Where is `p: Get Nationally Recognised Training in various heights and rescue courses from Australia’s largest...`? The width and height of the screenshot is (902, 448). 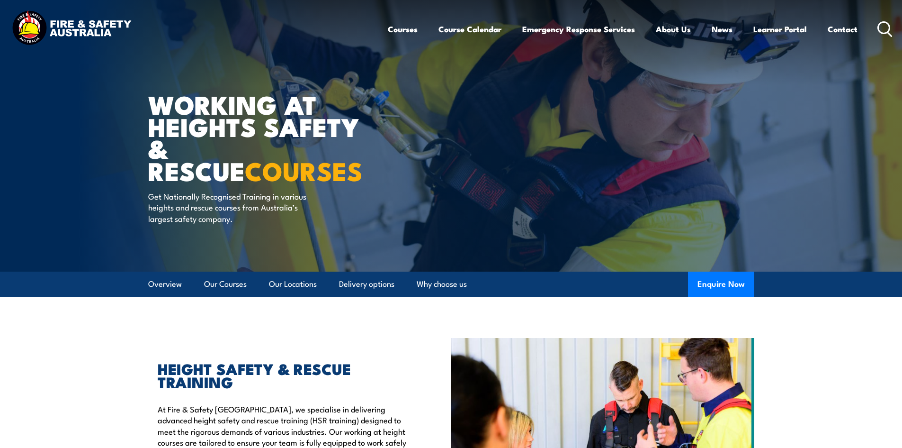 p: Get Nationally Recognised Training in various heights and rescue courses from Australia’s largest... is located at coordinates (234, 207).